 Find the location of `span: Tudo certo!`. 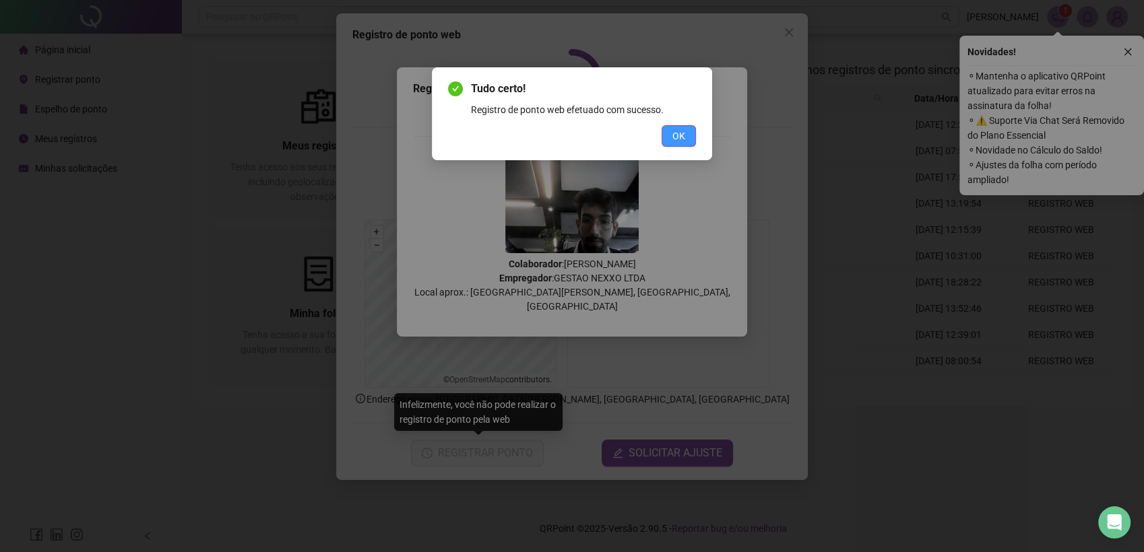

span: Tudo certo! is located at coordinates (583, 89).